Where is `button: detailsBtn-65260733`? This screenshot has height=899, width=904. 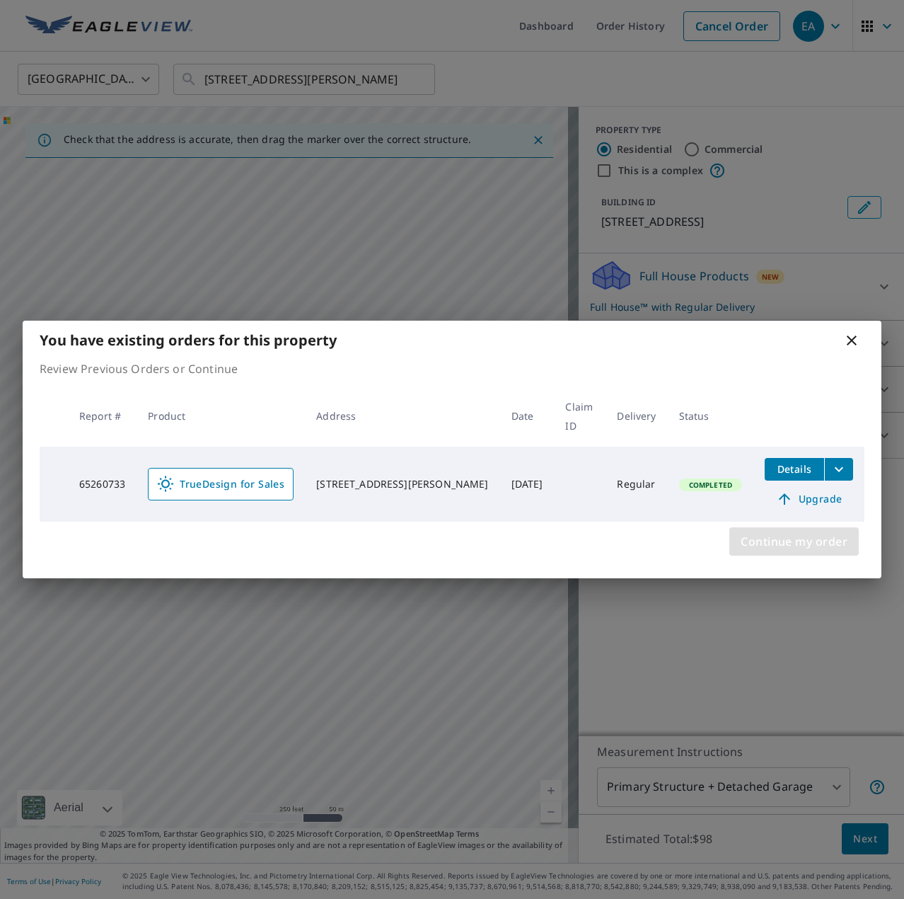
button: detailsBtn-65260733 is located at coordinates (795, 469).